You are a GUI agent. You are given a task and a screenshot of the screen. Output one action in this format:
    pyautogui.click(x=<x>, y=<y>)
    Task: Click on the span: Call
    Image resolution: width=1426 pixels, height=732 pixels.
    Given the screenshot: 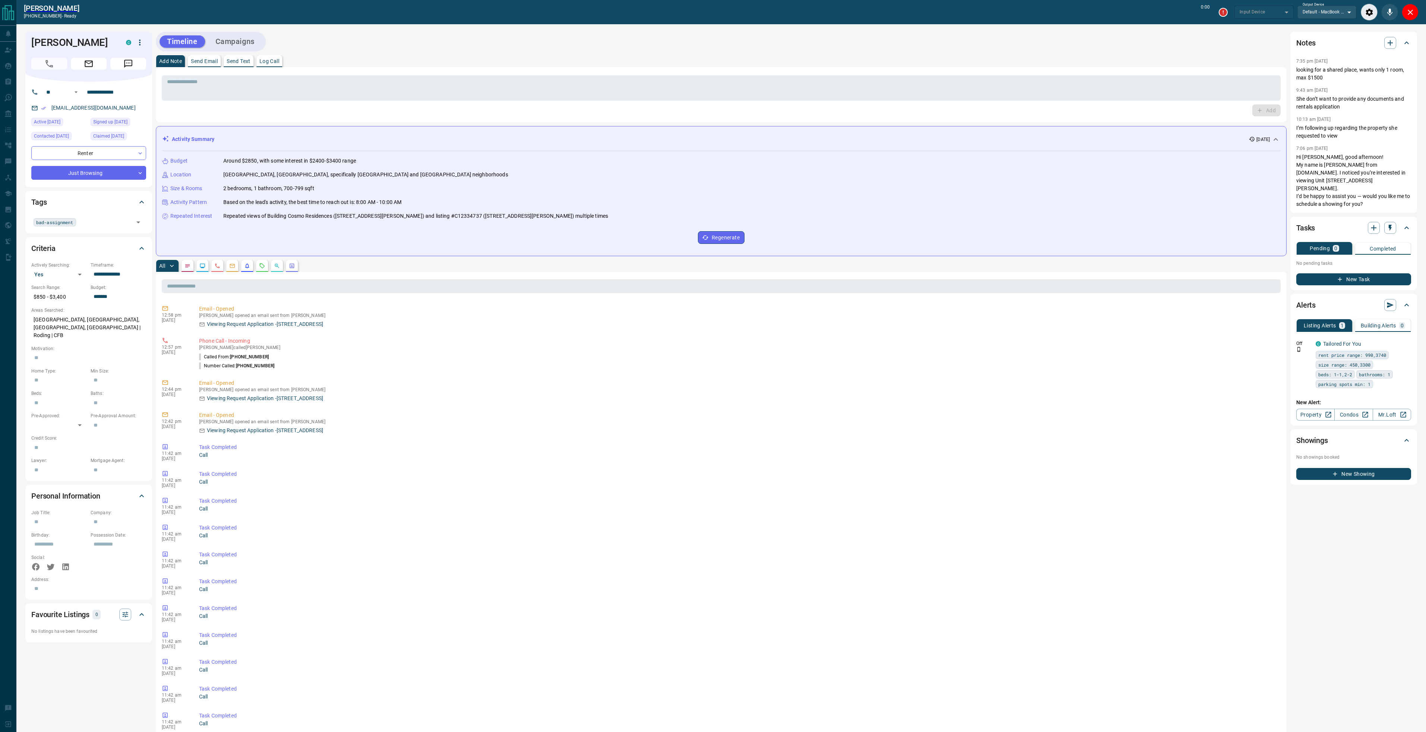 What is the action you would take?
    pyautogui.click(x=49, y=64)
    